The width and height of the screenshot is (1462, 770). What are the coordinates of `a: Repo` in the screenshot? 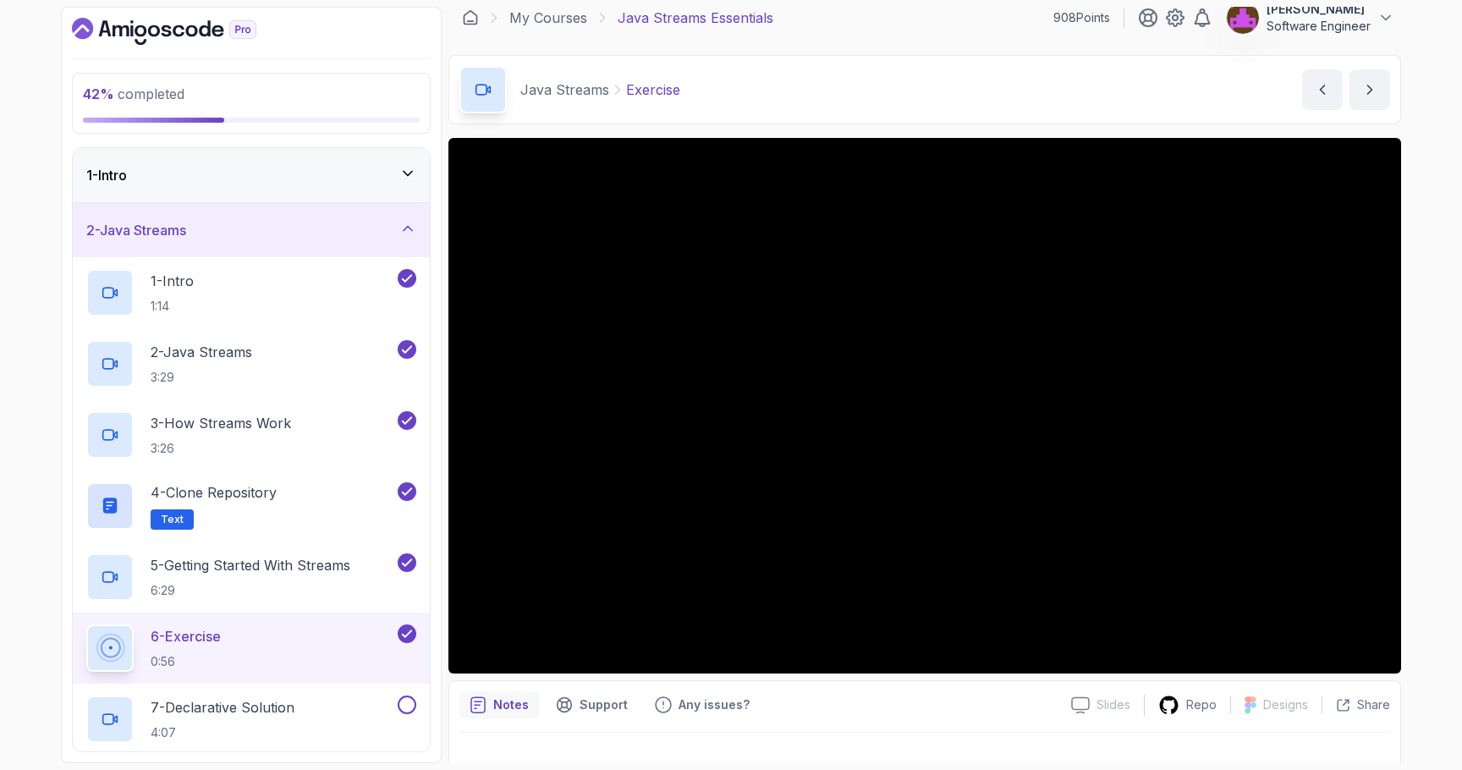 It's located at (1187, 705).